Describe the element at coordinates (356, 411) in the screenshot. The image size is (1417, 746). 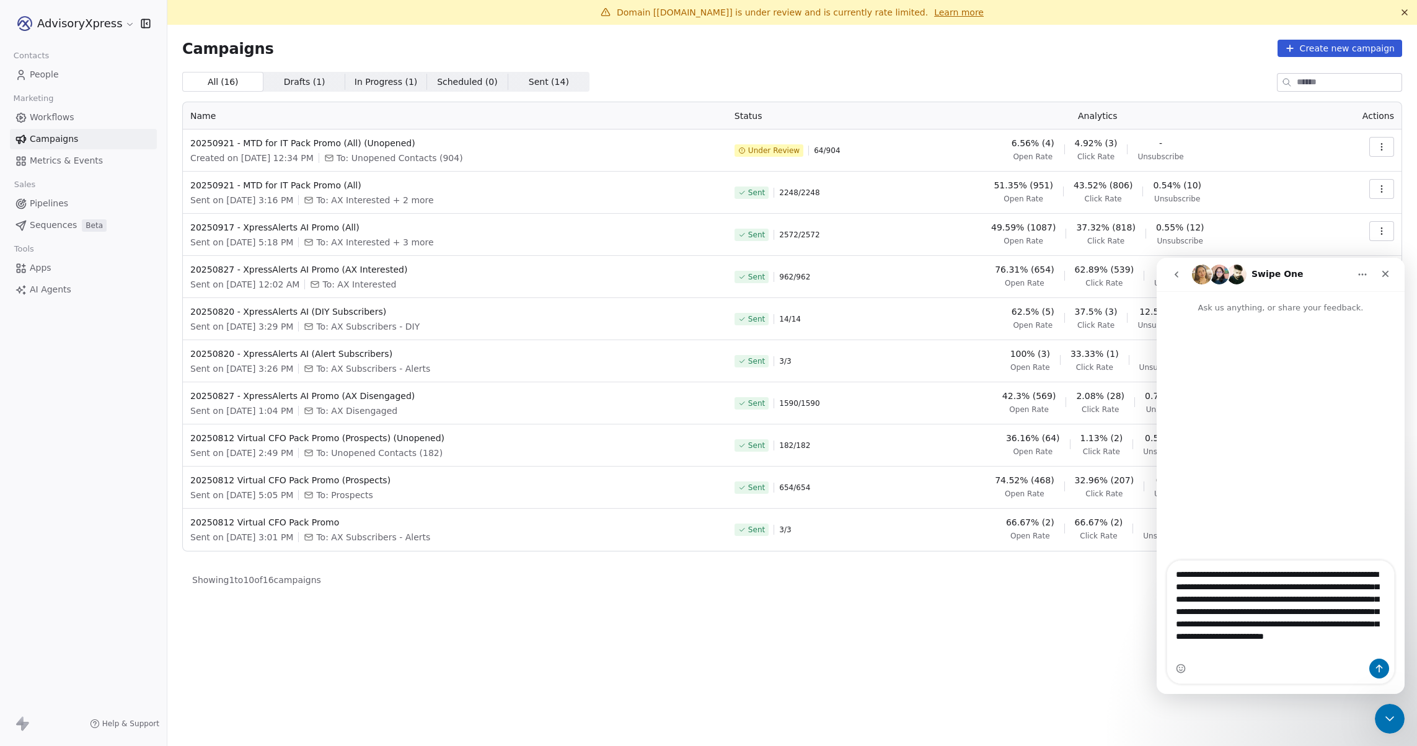
I see `span: To: AX Disengaged` at that location.